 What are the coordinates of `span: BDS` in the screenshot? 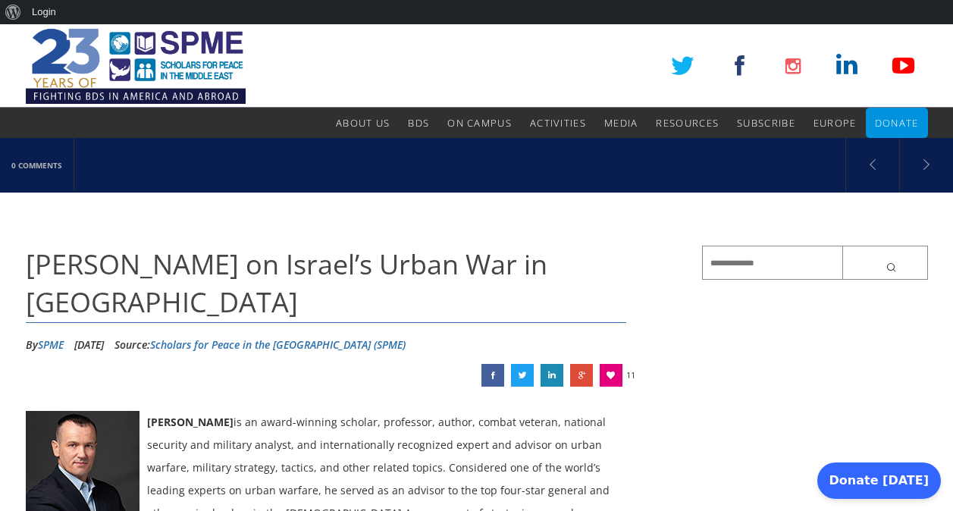 It's located at (418, 123).